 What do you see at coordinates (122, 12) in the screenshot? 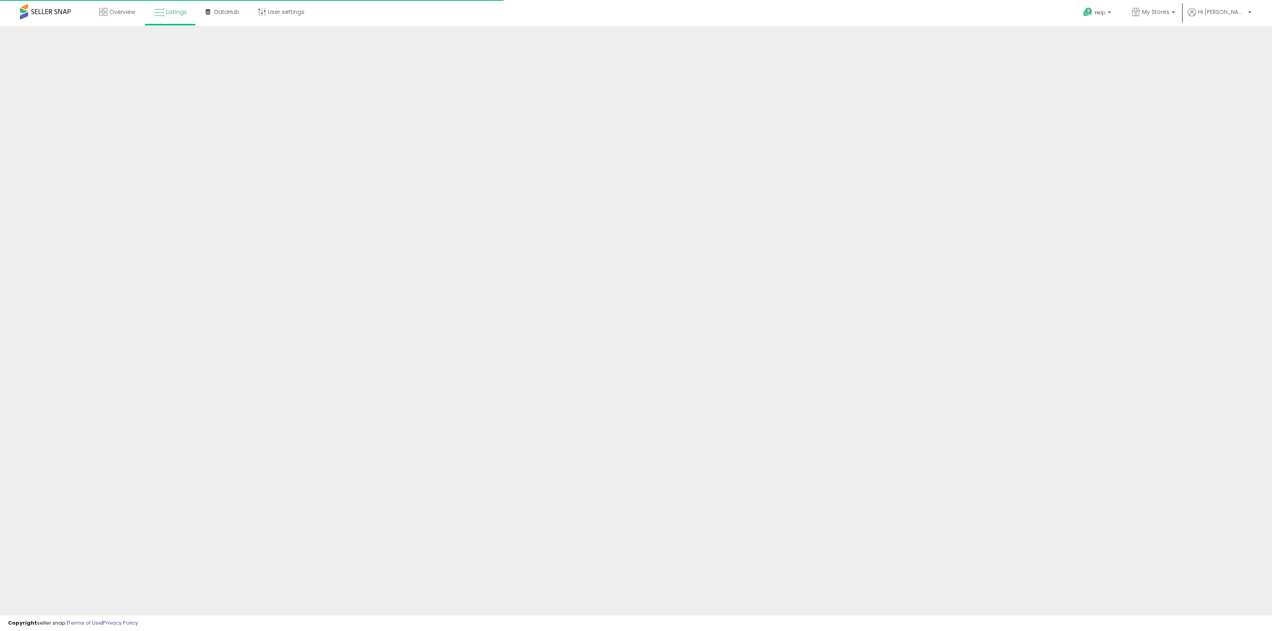
I see `span: Overview` at bounding box center [122, 12].